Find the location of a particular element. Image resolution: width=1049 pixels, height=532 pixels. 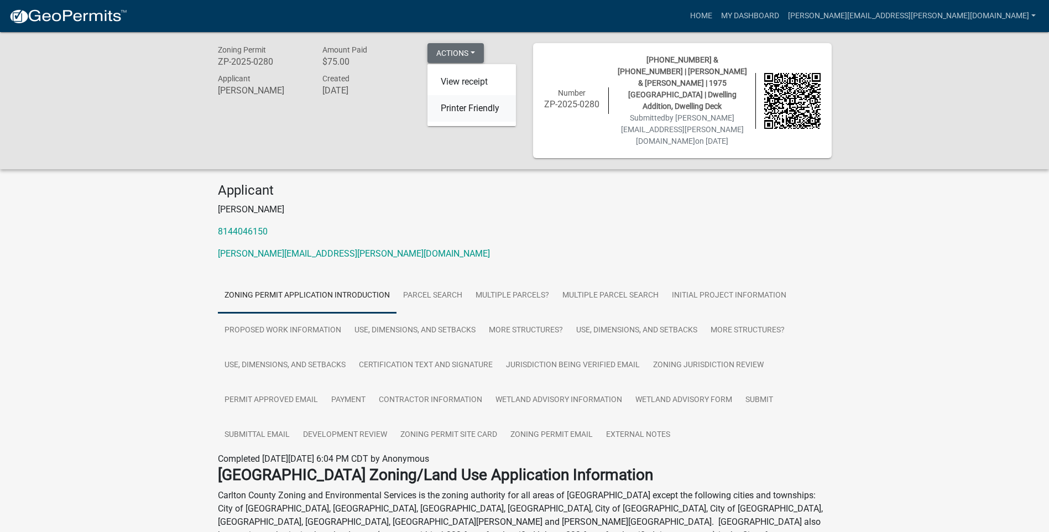

a: Parcel search is located at coordinates (433, 296).